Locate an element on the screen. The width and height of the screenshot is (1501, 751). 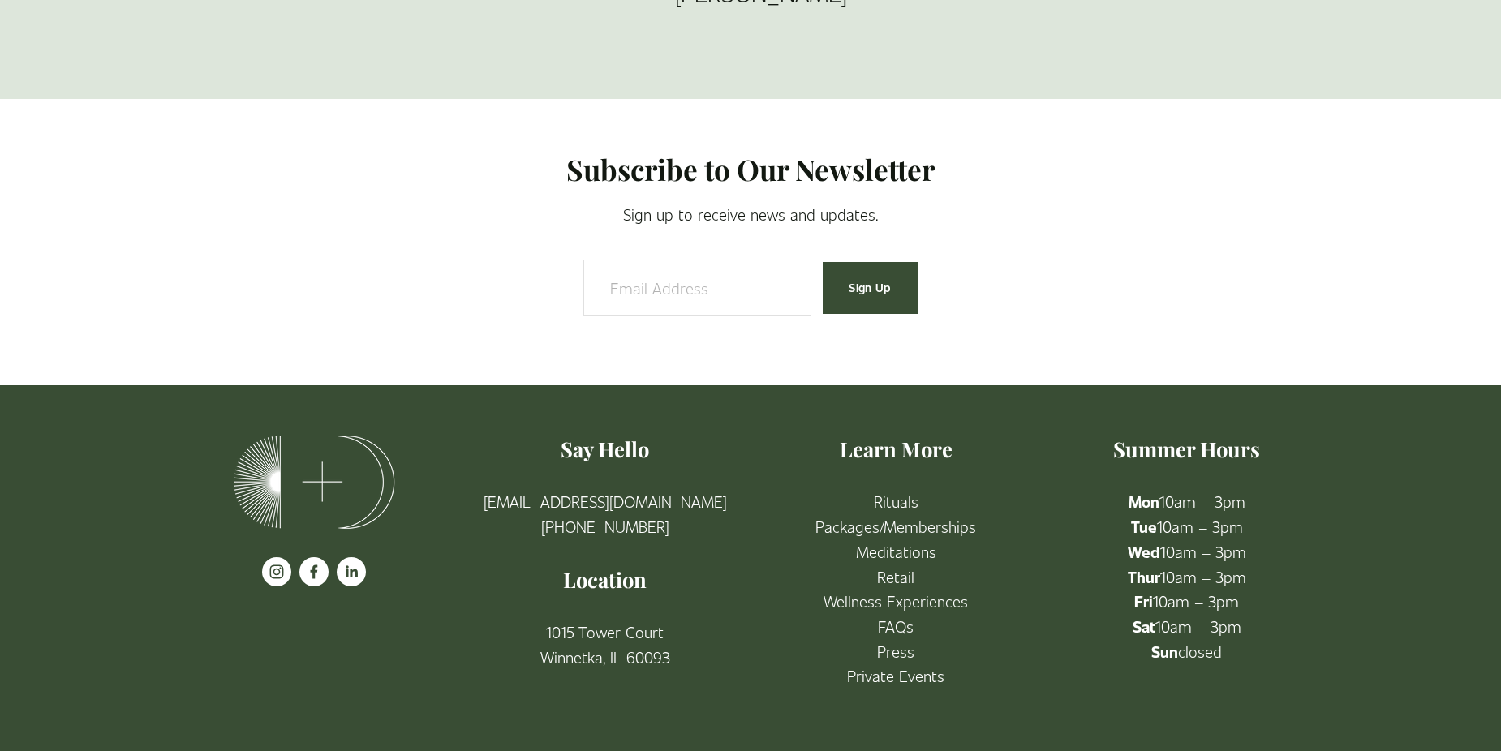
h4: Learn More is located at coordinates (896, 449).